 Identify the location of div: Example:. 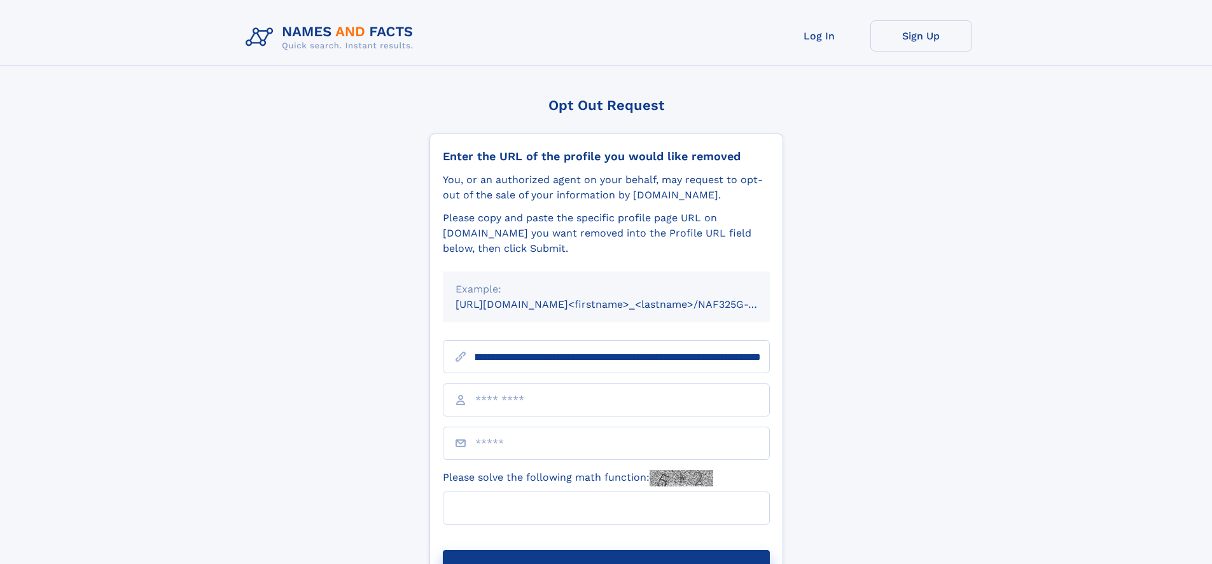
(606, 290).